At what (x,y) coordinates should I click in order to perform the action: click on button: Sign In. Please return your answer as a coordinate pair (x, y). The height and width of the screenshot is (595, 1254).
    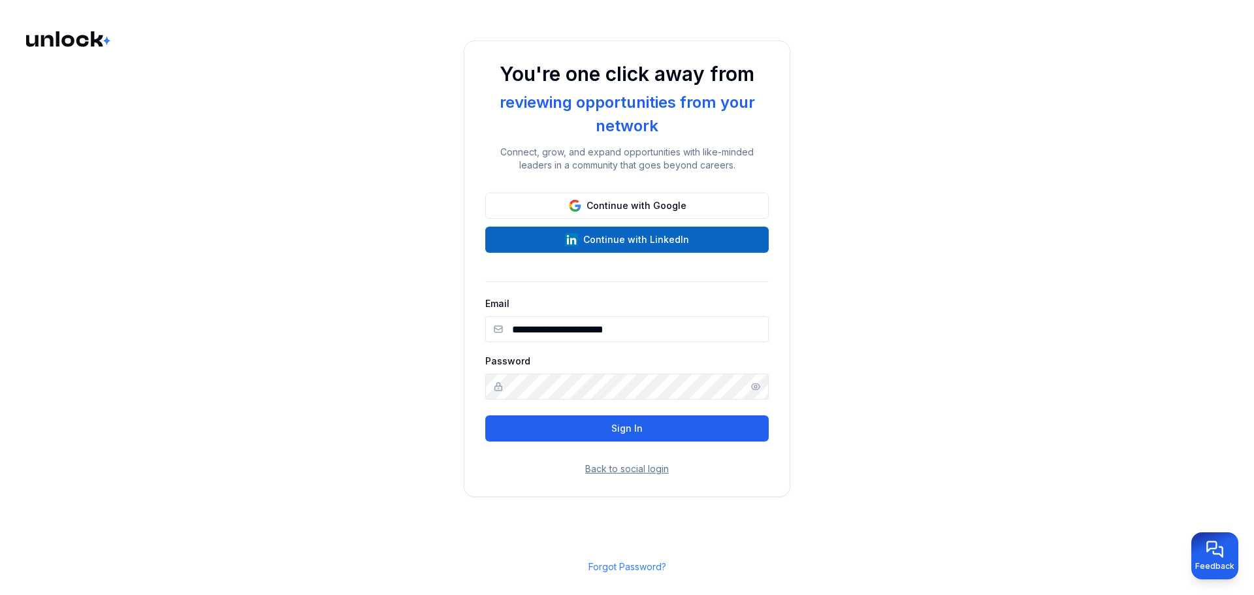
    Looking at the image, I should click on (627, 428).